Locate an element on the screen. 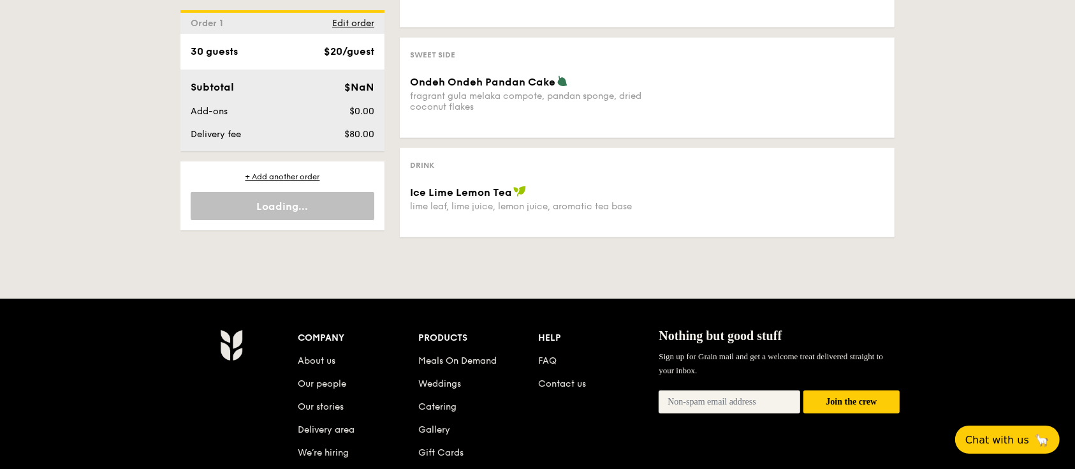 The width and height of the screenshot is (1075, 469). span: Order 1 is located at coordinates (209, 23).